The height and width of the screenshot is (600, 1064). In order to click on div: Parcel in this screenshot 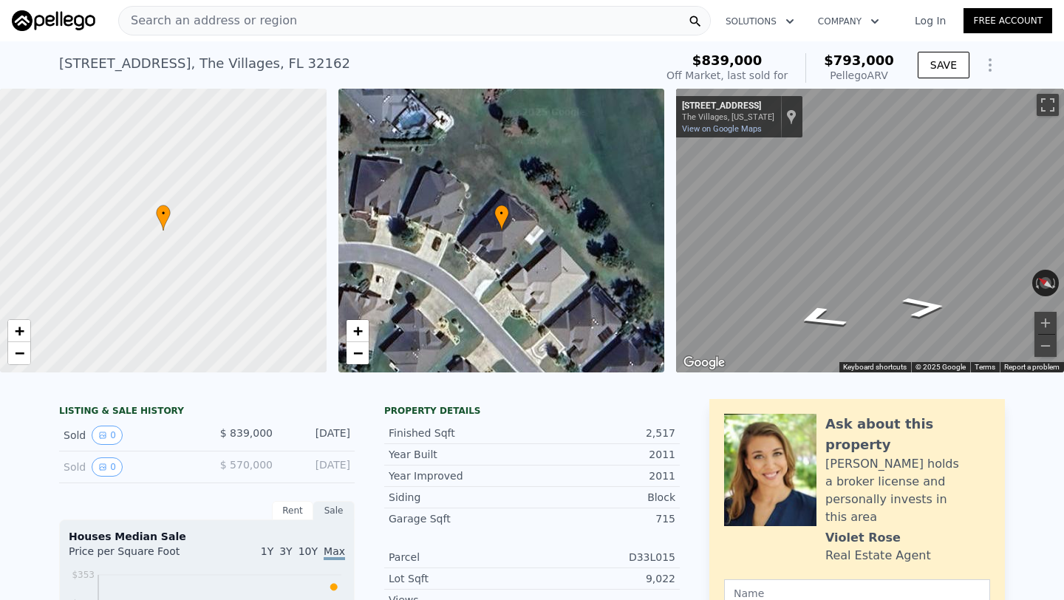, I will do `click(460, 557)`.